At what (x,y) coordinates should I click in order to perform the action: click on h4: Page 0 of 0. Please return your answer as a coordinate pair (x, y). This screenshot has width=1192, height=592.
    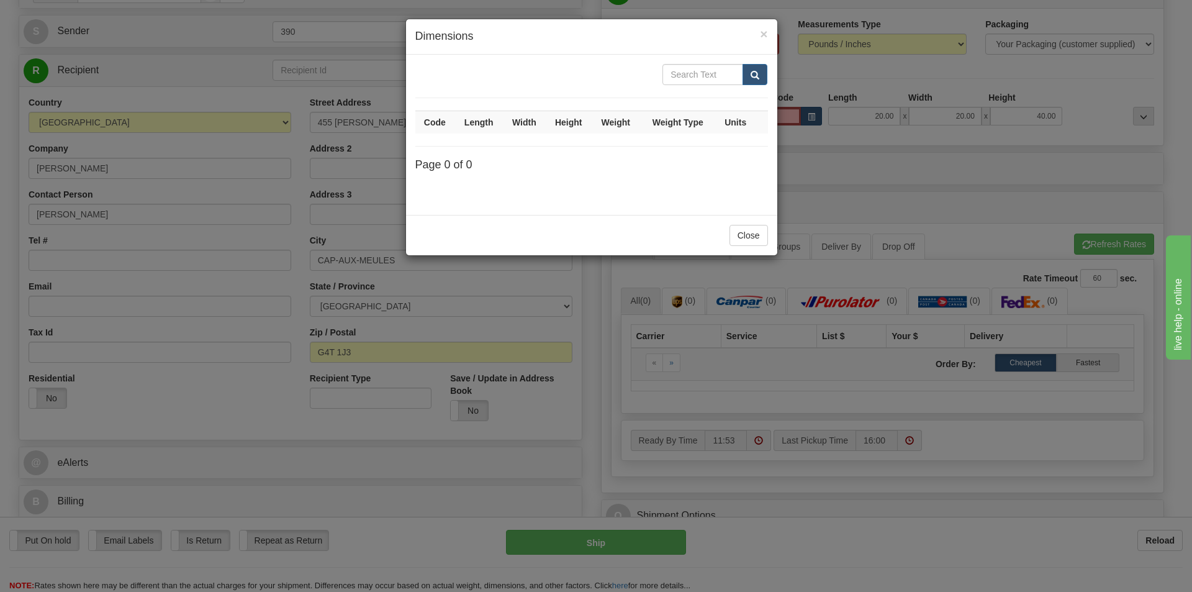
    Looking at the image, I should click on (592, 165).